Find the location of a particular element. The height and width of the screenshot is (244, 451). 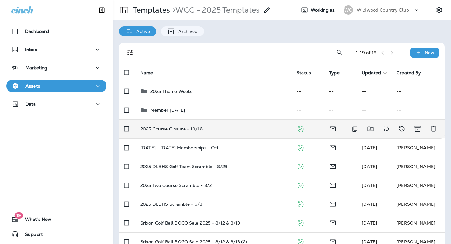

button: View Changelog is located at coordinates (402, 129).